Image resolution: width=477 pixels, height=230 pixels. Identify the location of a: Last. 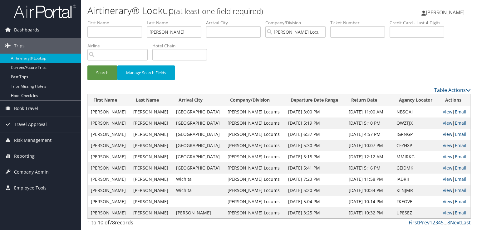
(466, 223).